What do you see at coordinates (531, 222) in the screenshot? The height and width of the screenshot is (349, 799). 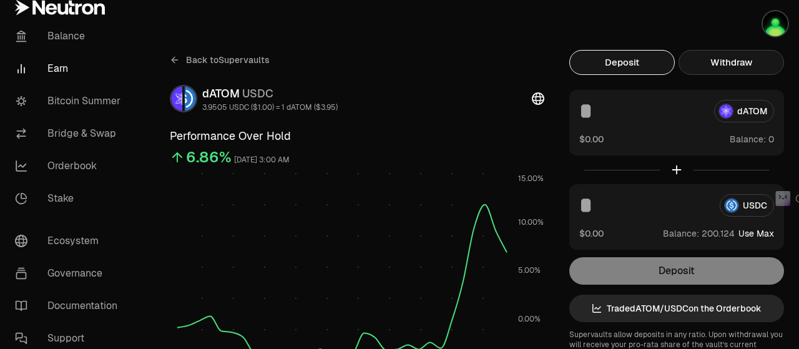 I see `tspan: 10.00%` at bounding box center [531, 222].